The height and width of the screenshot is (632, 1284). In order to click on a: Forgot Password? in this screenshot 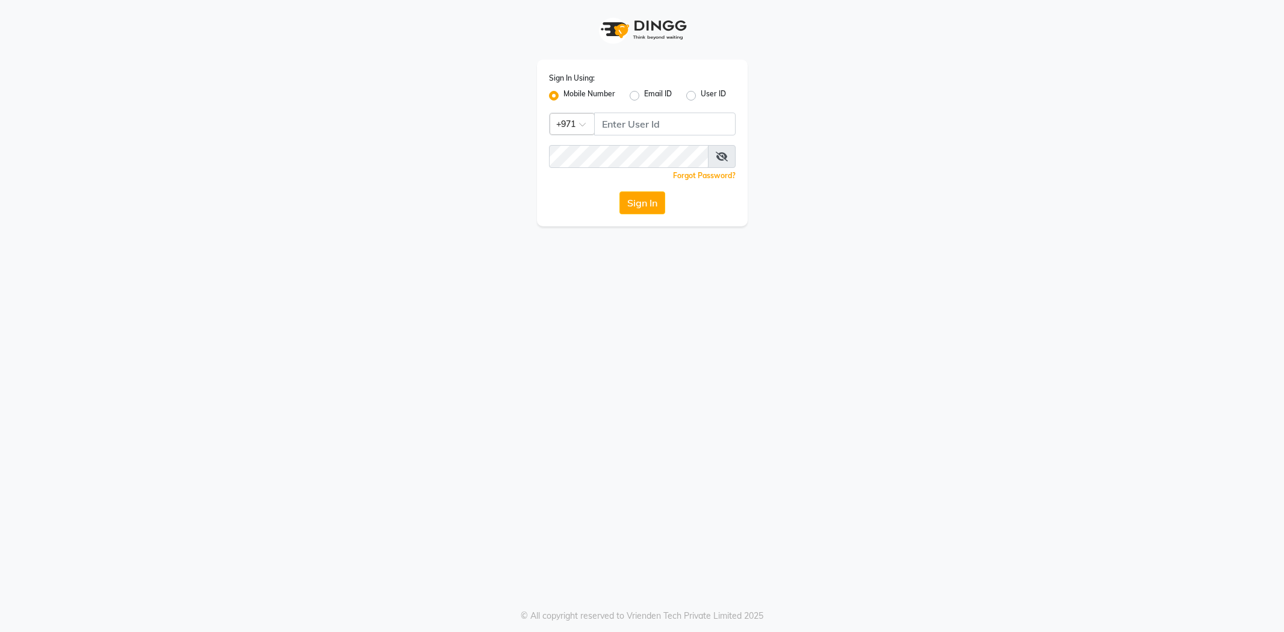, I will do `click(704, 175)`.